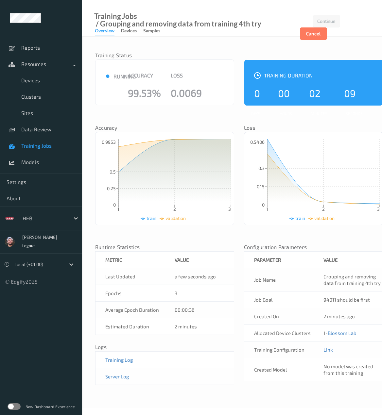 The image size is (382, 415). Describe the element at coordinates (261, 186) in the screenshot. I see `tspan: 0.15` at that location.